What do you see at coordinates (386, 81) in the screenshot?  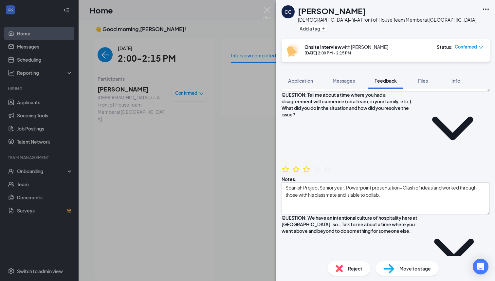 I see `span: Feedback` at bounding box center [386, 81].